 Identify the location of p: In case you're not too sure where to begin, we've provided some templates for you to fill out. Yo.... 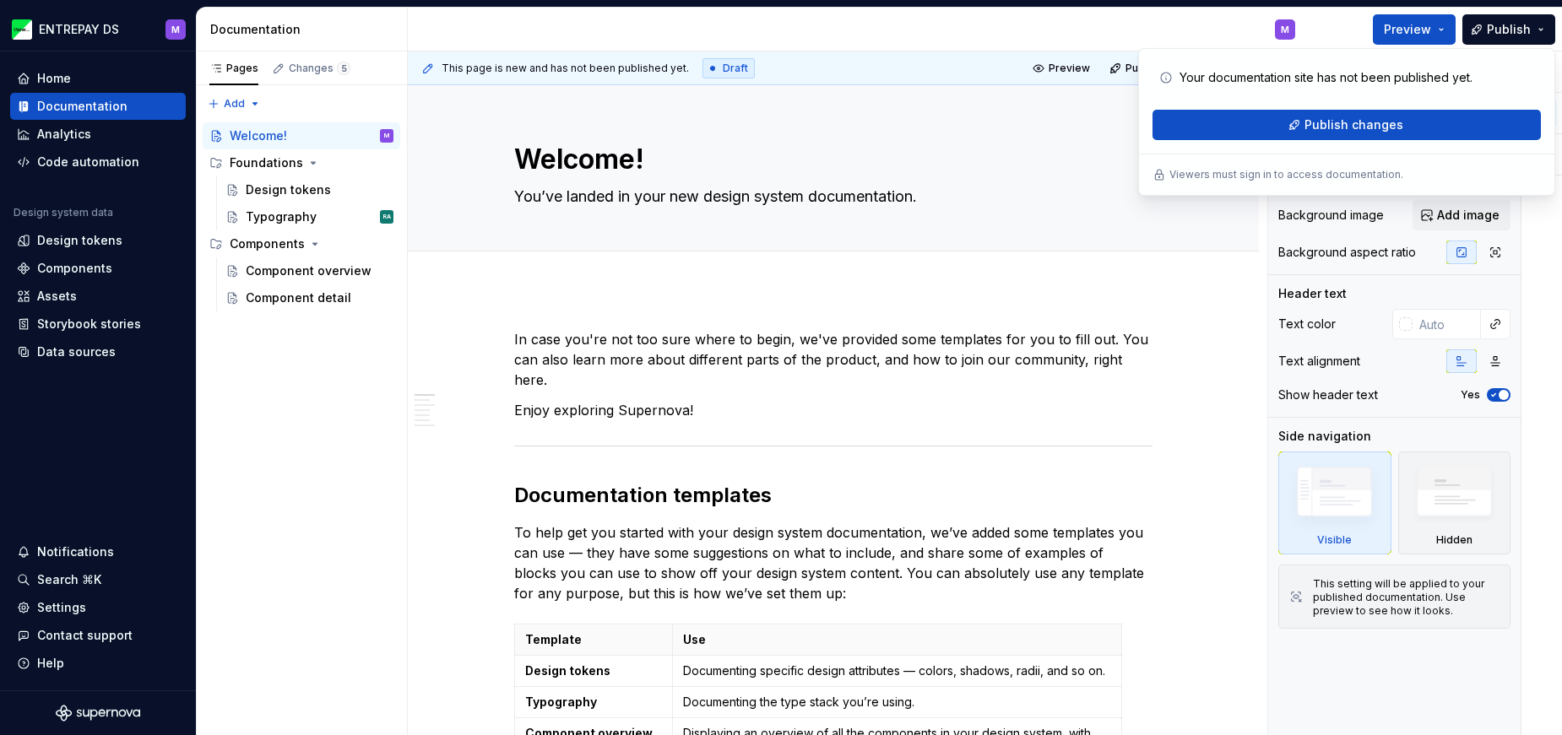
(833, 360).